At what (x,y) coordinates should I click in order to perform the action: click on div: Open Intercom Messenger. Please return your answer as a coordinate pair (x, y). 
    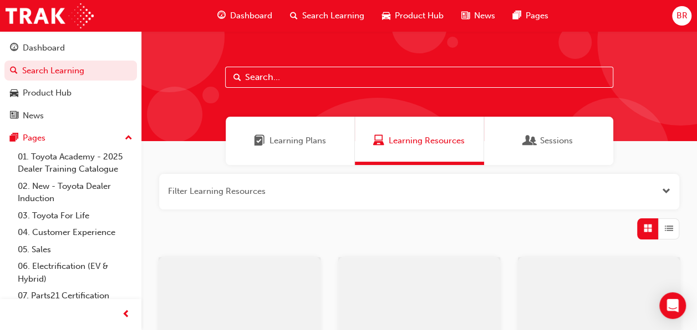
    Looking at the image, I should click on (673, 305).